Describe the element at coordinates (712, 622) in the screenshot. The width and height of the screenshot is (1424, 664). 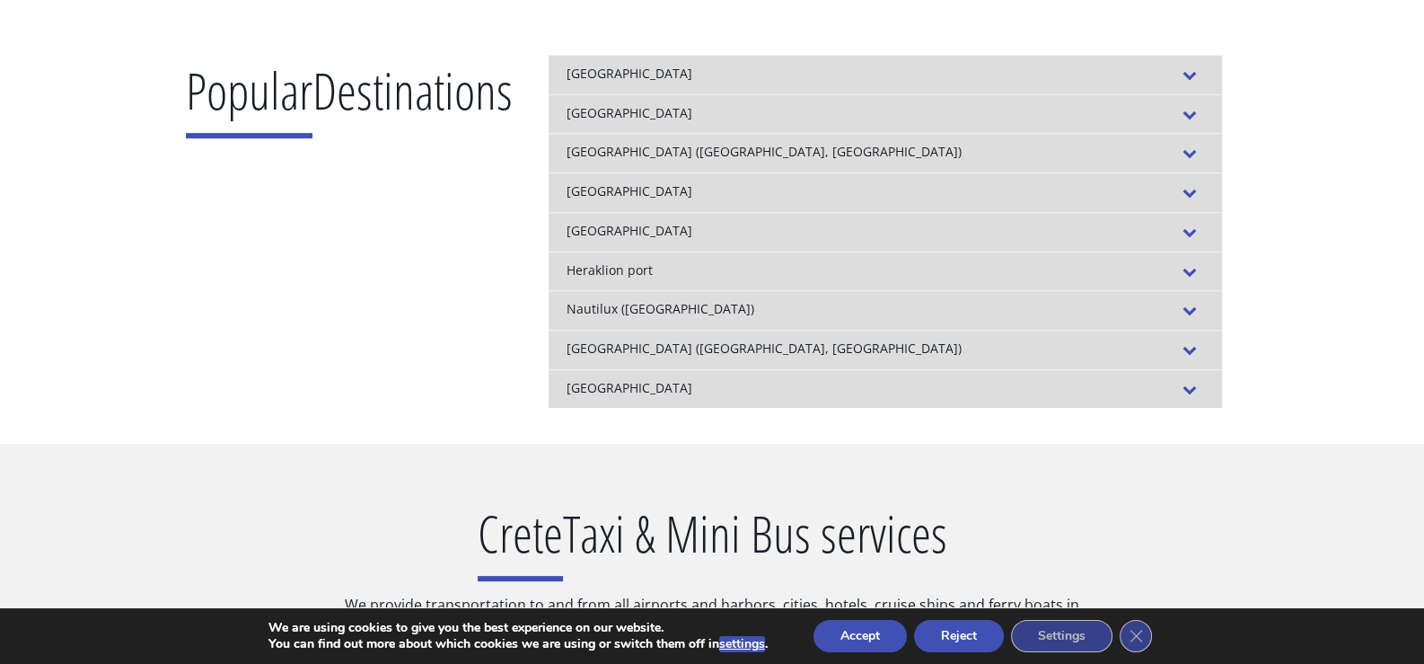
I see `p: We provide transportation to and from all airports and harbors, cities, hotels, cruise ships and ...` at that location.